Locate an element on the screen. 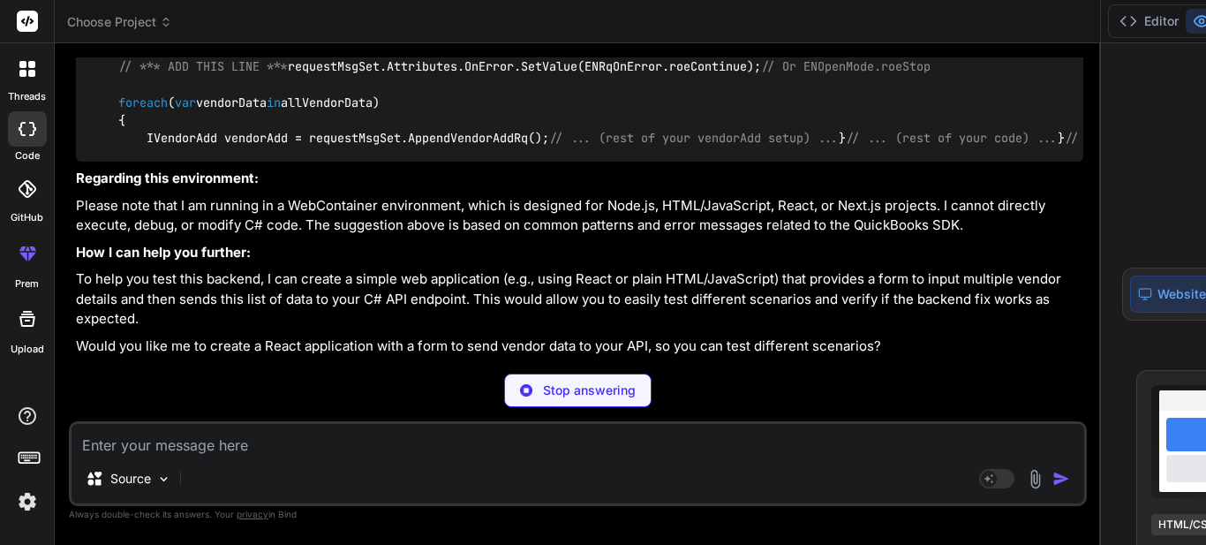  label: GitHub is located at coordinates (26, 217).